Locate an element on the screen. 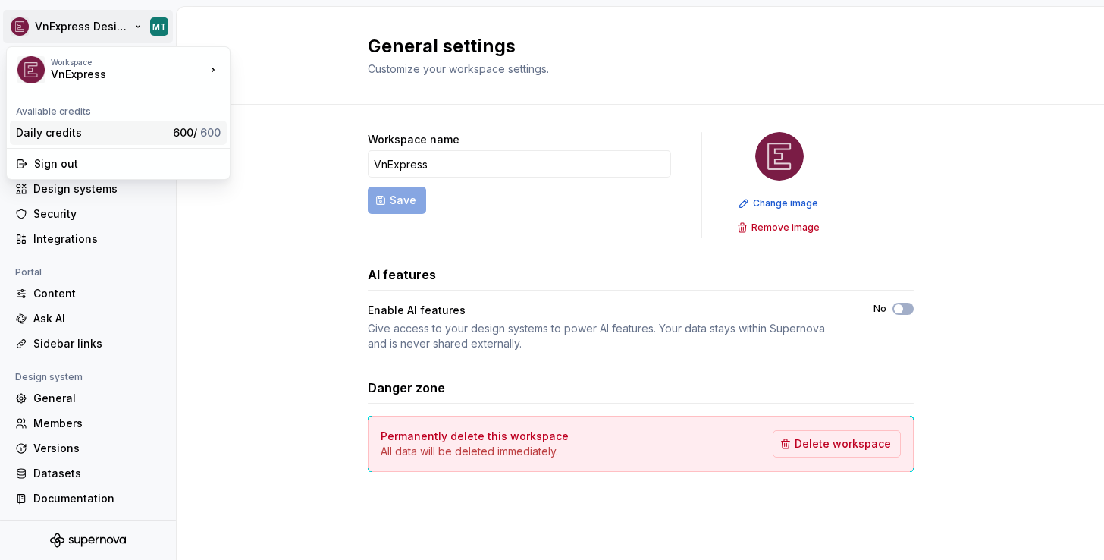  img: a00436dd-0c59-44dc-823d-18d9f1bc807c.png is located at coordinates (31, 70).